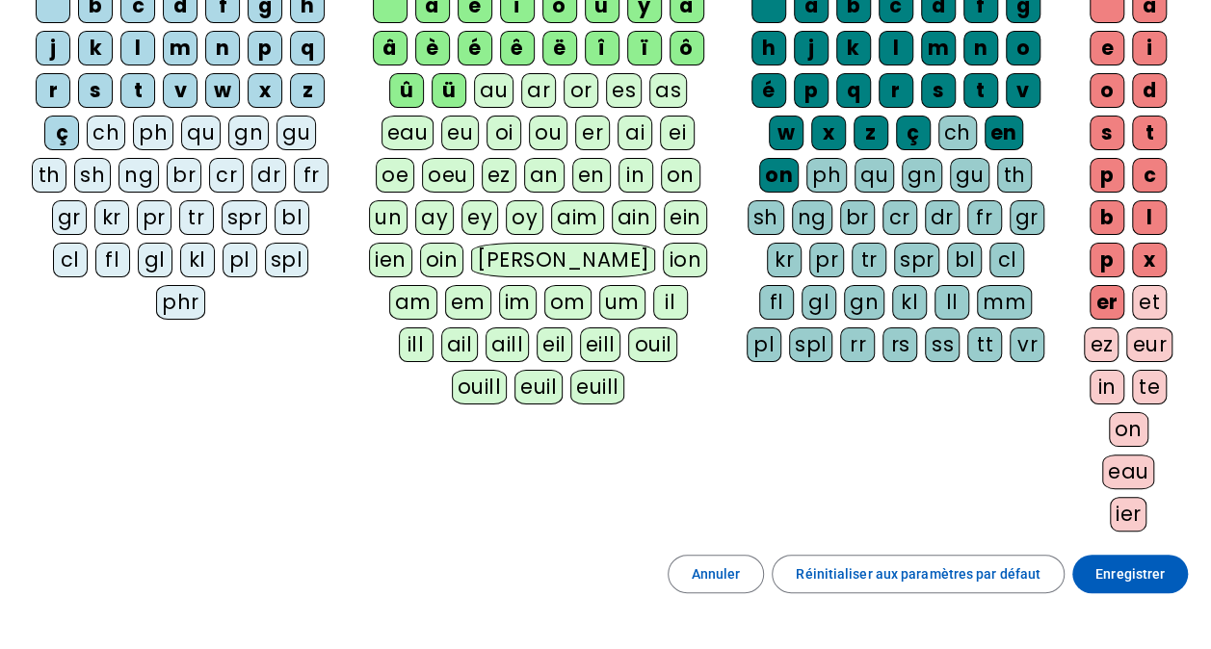 This screenshot has height=649, width=1211. What do you see at coordinates (413, 303) in the screenshot?
I see `div: am` at bounding box center [413, 303].